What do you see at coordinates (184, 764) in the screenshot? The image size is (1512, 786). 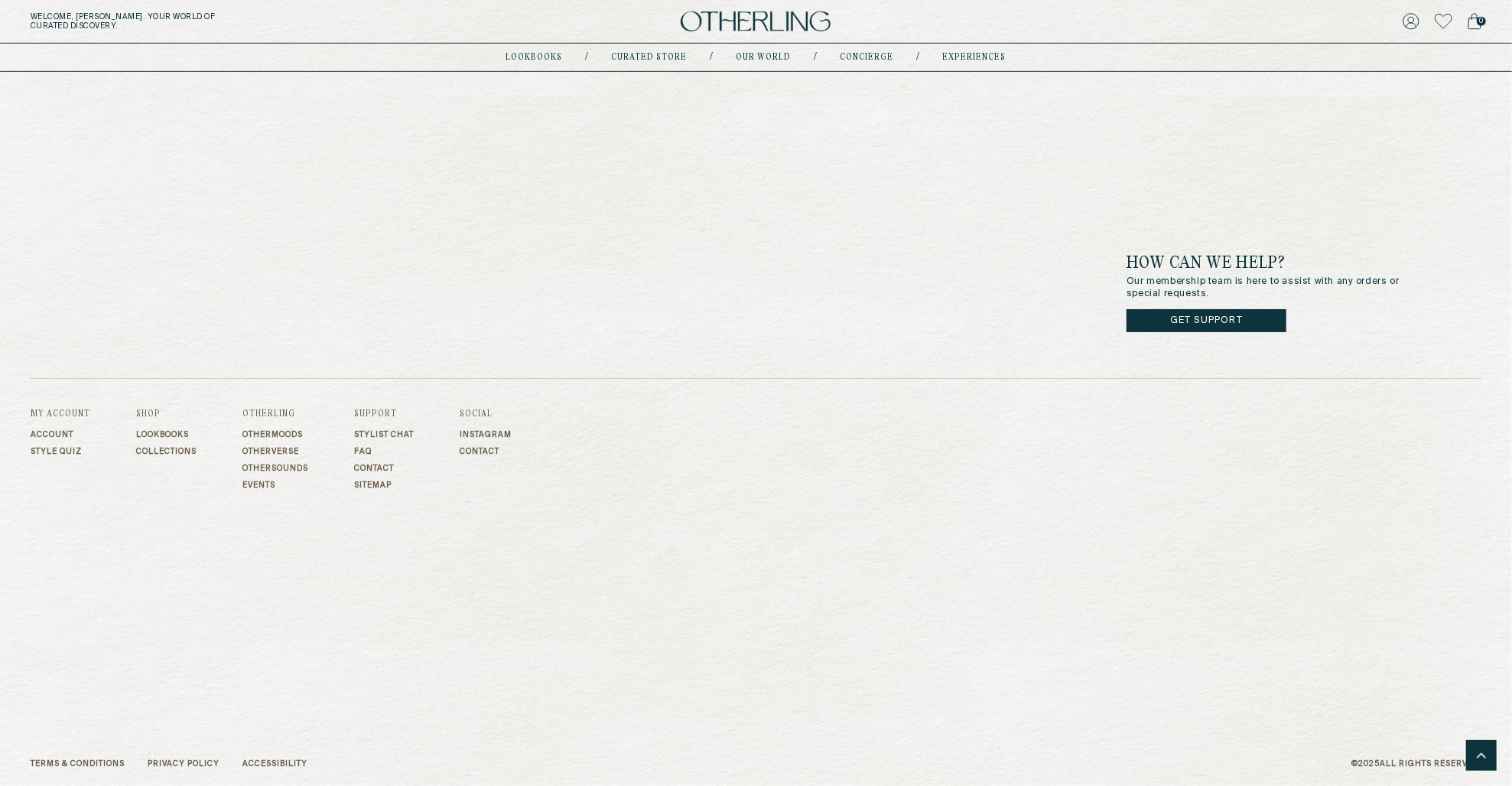 I see `a: Privacy Policy` at bounding box center [184, 764].